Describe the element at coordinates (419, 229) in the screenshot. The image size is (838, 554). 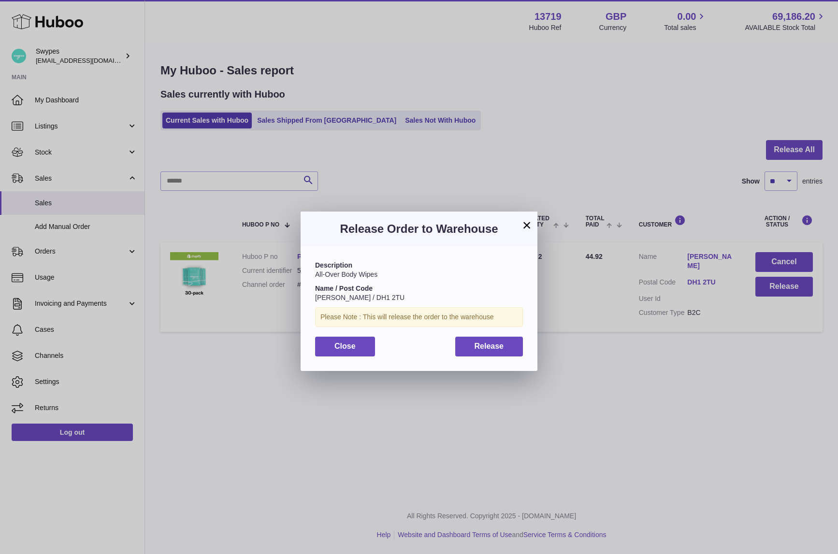
I see `h3: Release Order to Warehouse` at that location.